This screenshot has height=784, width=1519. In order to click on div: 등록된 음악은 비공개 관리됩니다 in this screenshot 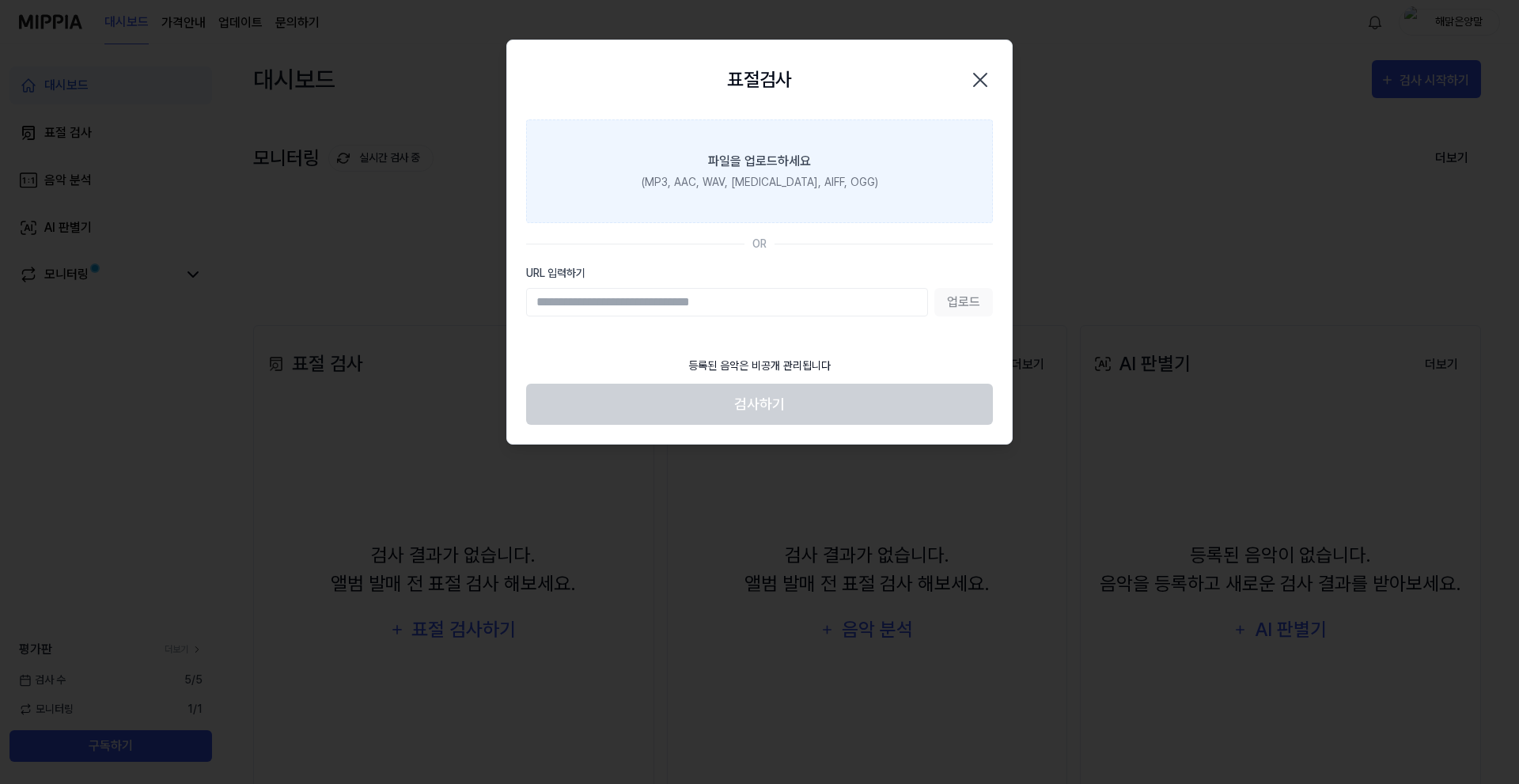, I will do `click(759, 365)`.